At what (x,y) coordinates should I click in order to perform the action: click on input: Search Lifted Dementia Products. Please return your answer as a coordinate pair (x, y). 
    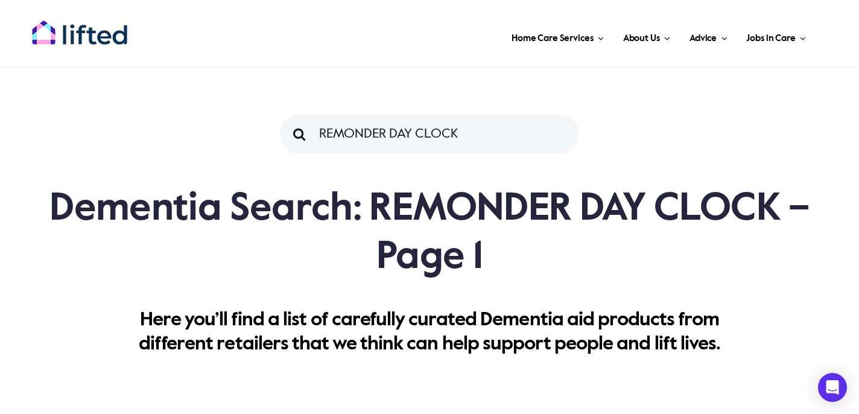
    Looking at the image, I should click on (429, 134).